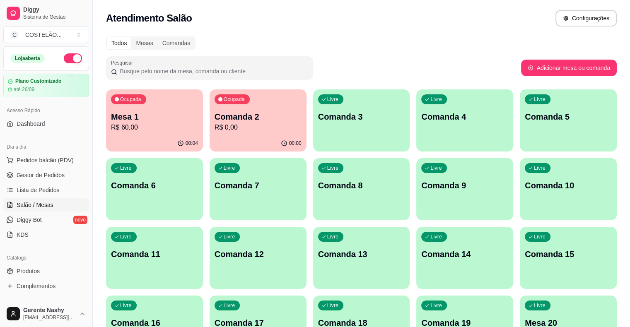  I want to click on div: Comandas, so click(176, 43).